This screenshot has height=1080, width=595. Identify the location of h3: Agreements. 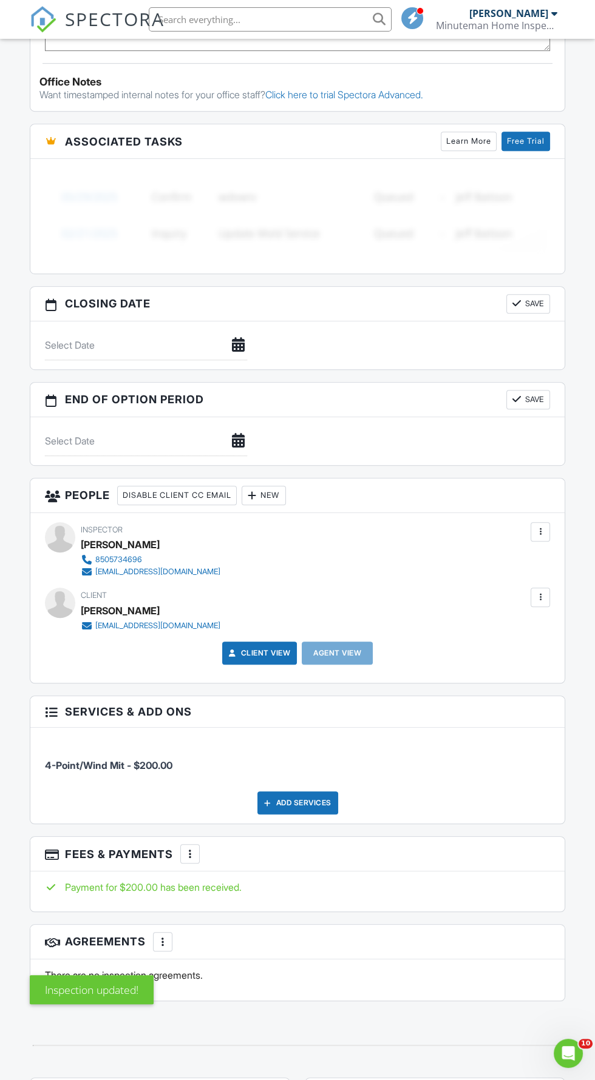
(297, 942).